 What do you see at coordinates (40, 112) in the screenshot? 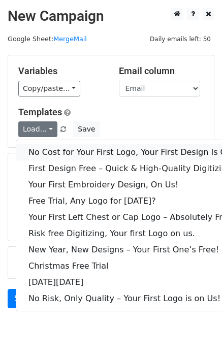
I see `a: Templates` at bounding box center [40, 112].